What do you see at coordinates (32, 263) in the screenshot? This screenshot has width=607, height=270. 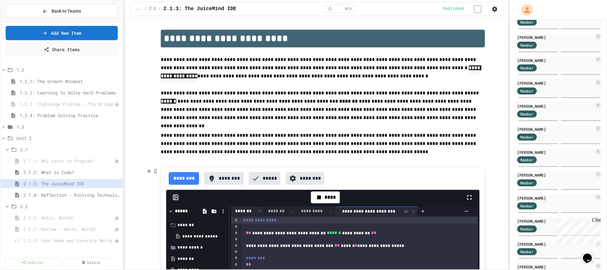 I see `a: Publish` at bounding box center [32, 263].